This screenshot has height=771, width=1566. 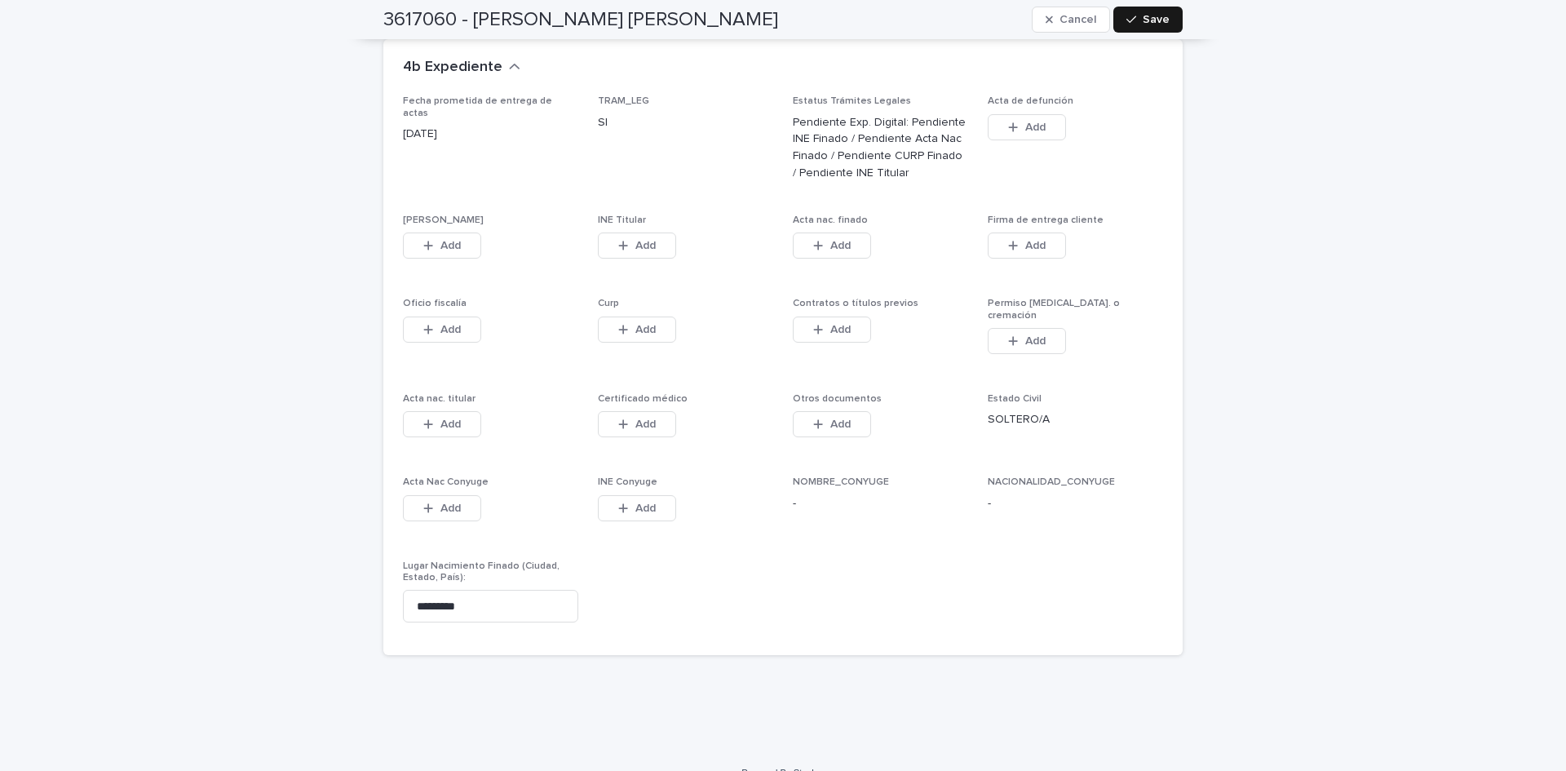 I want to click on span: TRAM_LEG, so click(x=623, y=101).